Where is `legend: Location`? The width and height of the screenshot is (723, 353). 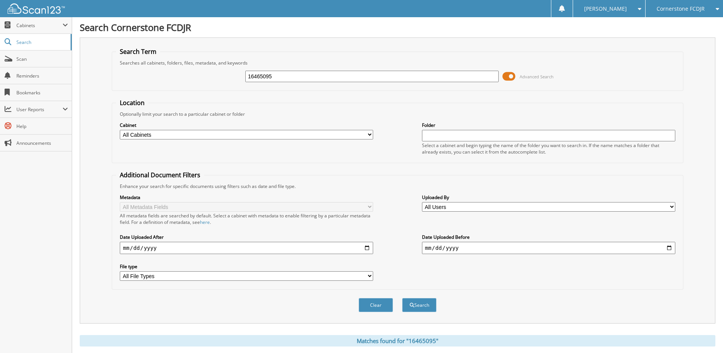
legend: Location is located at coordinates (132, 103).